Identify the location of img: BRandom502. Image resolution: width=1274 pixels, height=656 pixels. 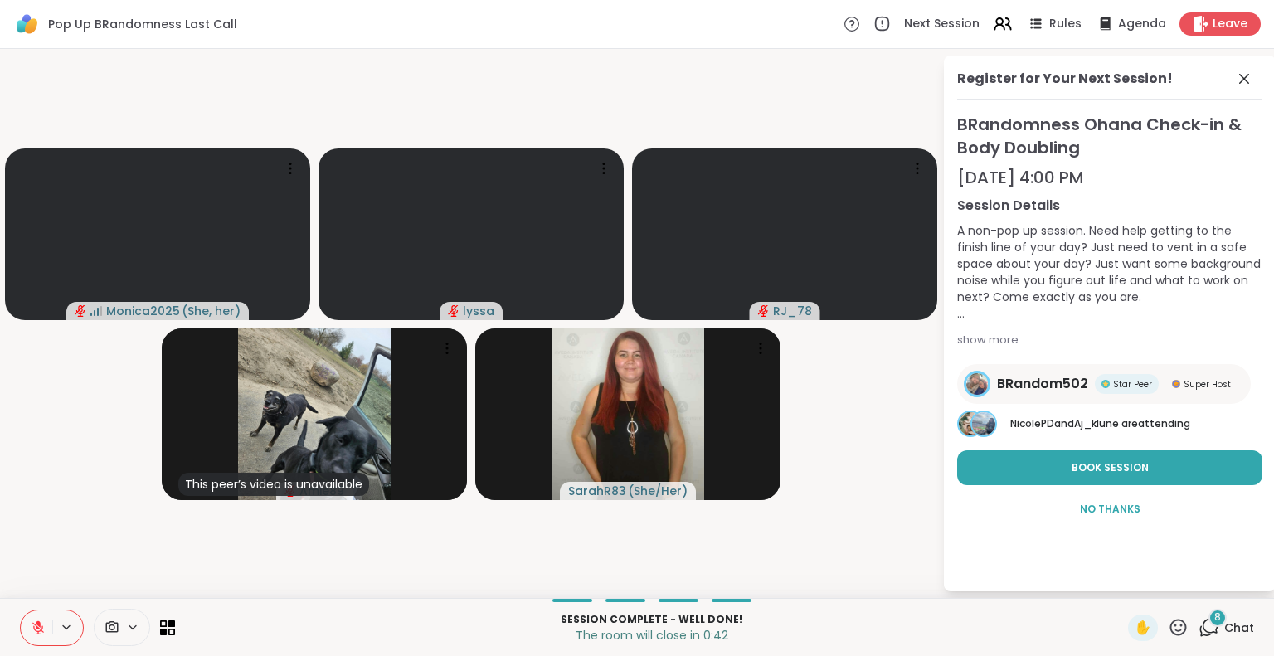
(977, 384).